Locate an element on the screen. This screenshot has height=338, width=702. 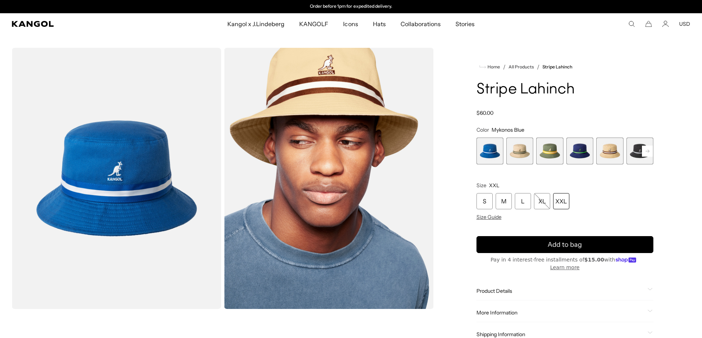
span: Product Details is located at coordinates (560, 291).